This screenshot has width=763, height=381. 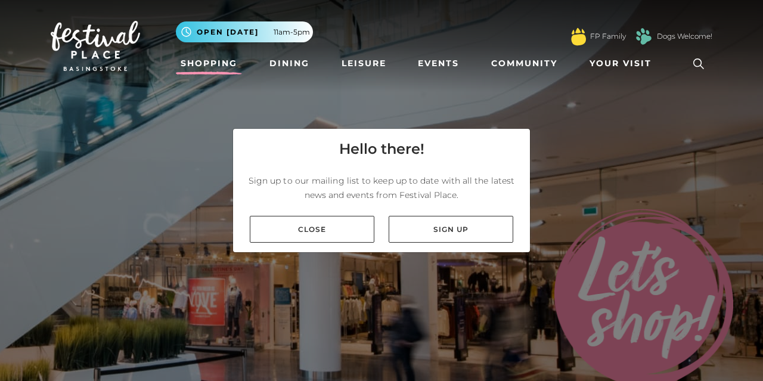 I want to click on a: Dining, so click(x=289, y=63).